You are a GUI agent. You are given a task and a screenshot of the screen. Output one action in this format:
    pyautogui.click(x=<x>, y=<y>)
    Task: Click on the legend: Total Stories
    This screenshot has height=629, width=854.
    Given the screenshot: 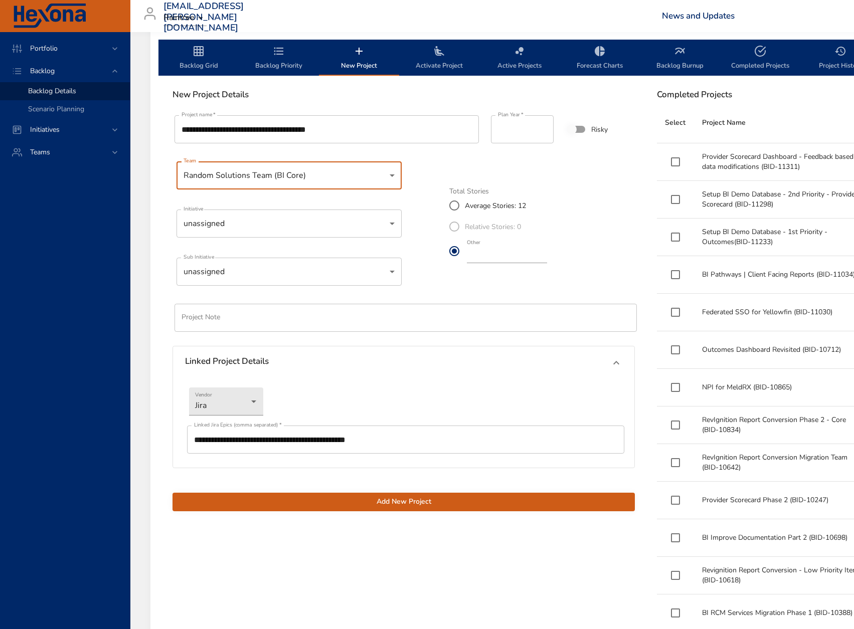 What is the action you would take?
    pyautogui.click(x=469, y=191)
    